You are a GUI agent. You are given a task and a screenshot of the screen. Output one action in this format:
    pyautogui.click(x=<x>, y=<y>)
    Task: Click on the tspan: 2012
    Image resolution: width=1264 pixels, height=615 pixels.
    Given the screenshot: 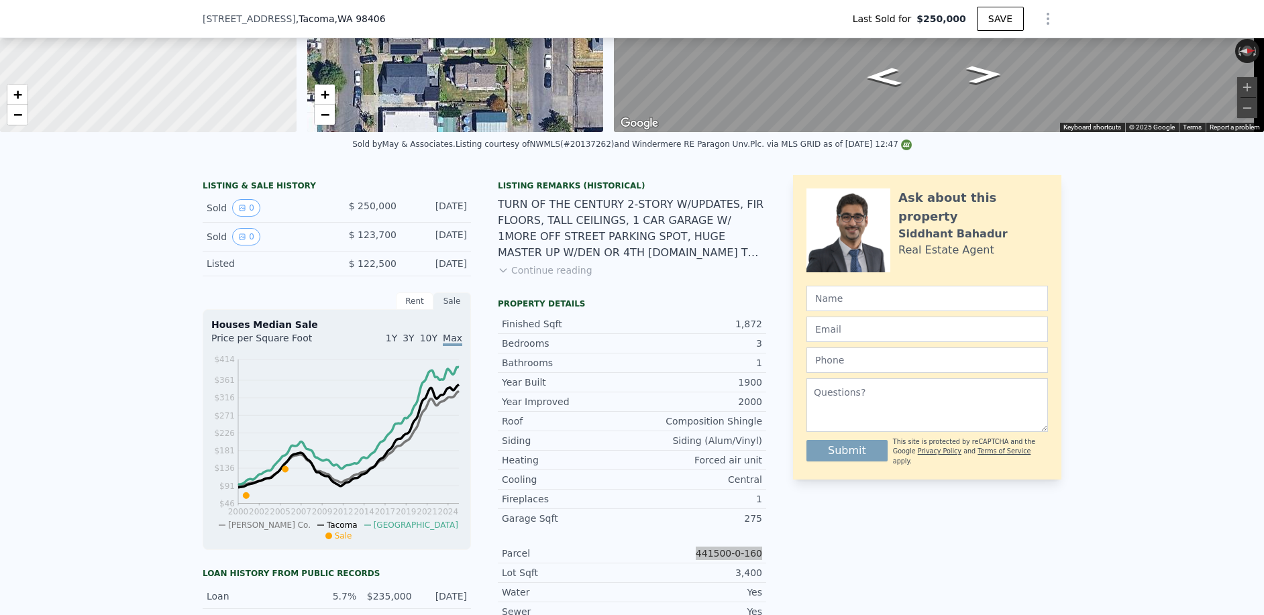 What is the action you would take?
    pyautogui.click(x=343, y=512)
    